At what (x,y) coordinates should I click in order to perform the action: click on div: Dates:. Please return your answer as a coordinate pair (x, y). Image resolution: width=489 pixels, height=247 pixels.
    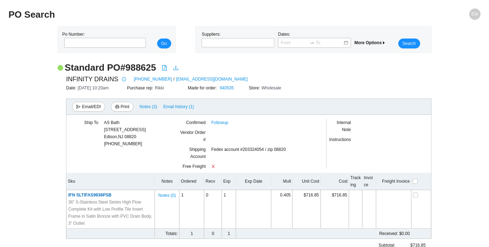
    Looking at the image, I should click on (314, 40).